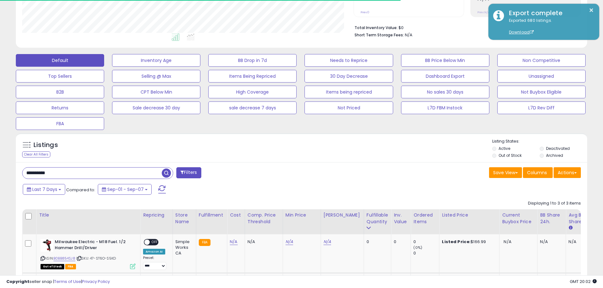 This screenshot has width=603, height=288. What do you see at coordinates (468, 242) in the screenshot?
I see `div: $166.99` at bounding box center [468, 242].